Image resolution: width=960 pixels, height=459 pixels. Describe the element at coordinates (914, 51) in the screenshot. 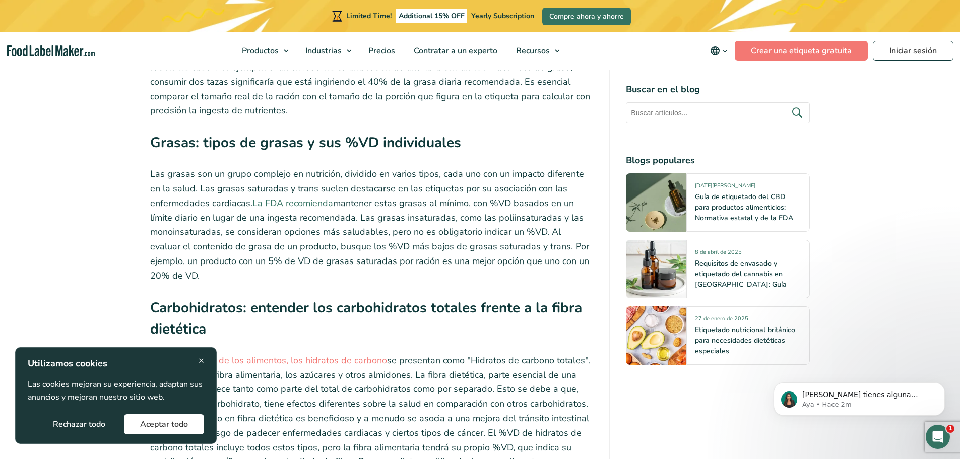

I see `a: Iniciar sesión` at that location.